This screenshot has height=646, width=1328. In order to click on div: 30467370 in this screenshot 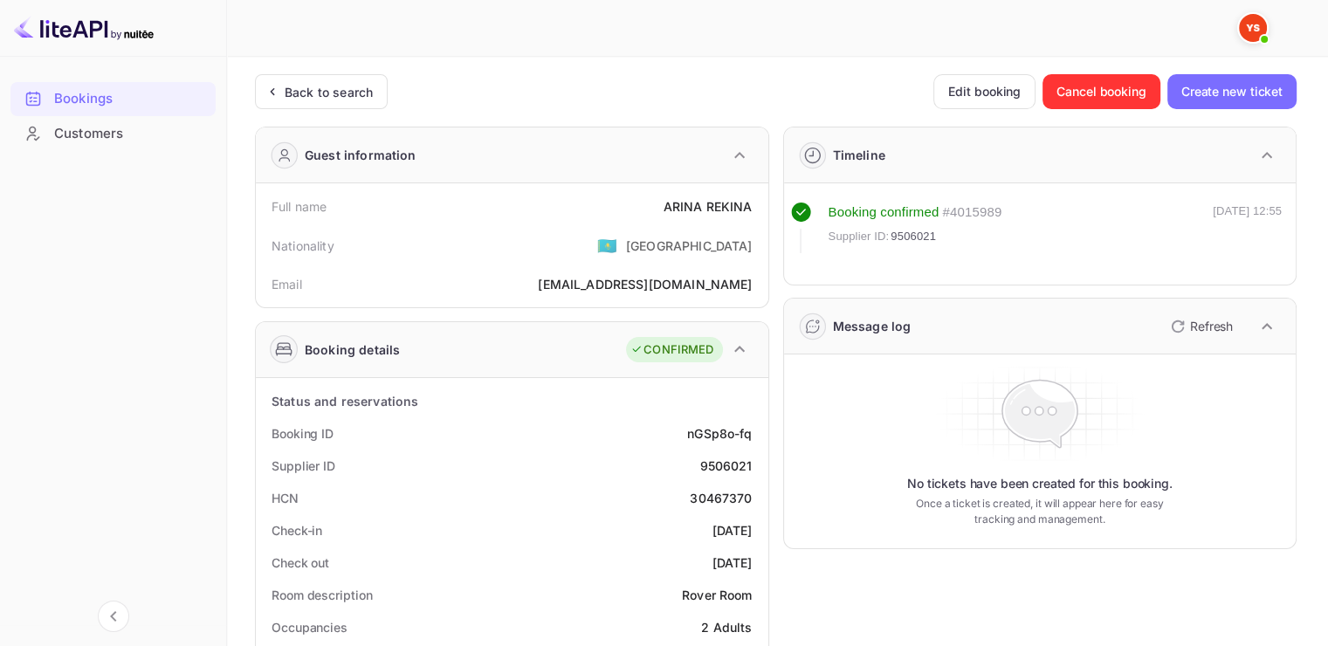, I will do `click(720, 498)`.